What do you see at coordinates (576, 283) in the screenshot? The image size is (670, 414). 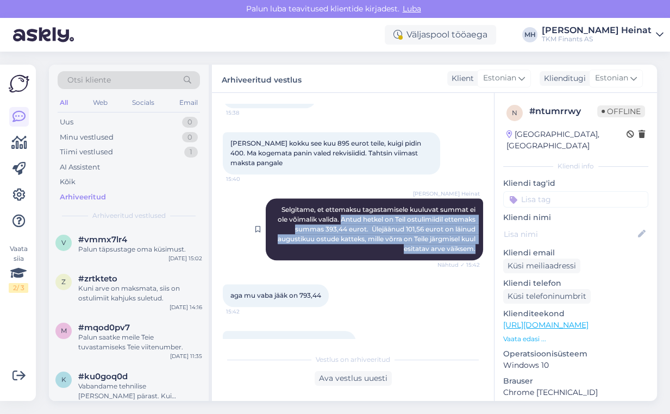 I see `p: Kliendi telefon` at bounding box center [576, 283].